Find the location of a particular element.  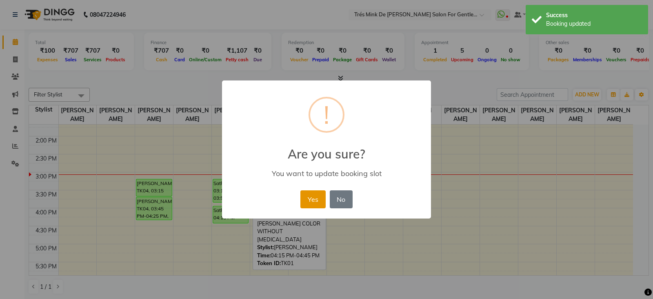

div: Success is located at coordinates (594, 15).